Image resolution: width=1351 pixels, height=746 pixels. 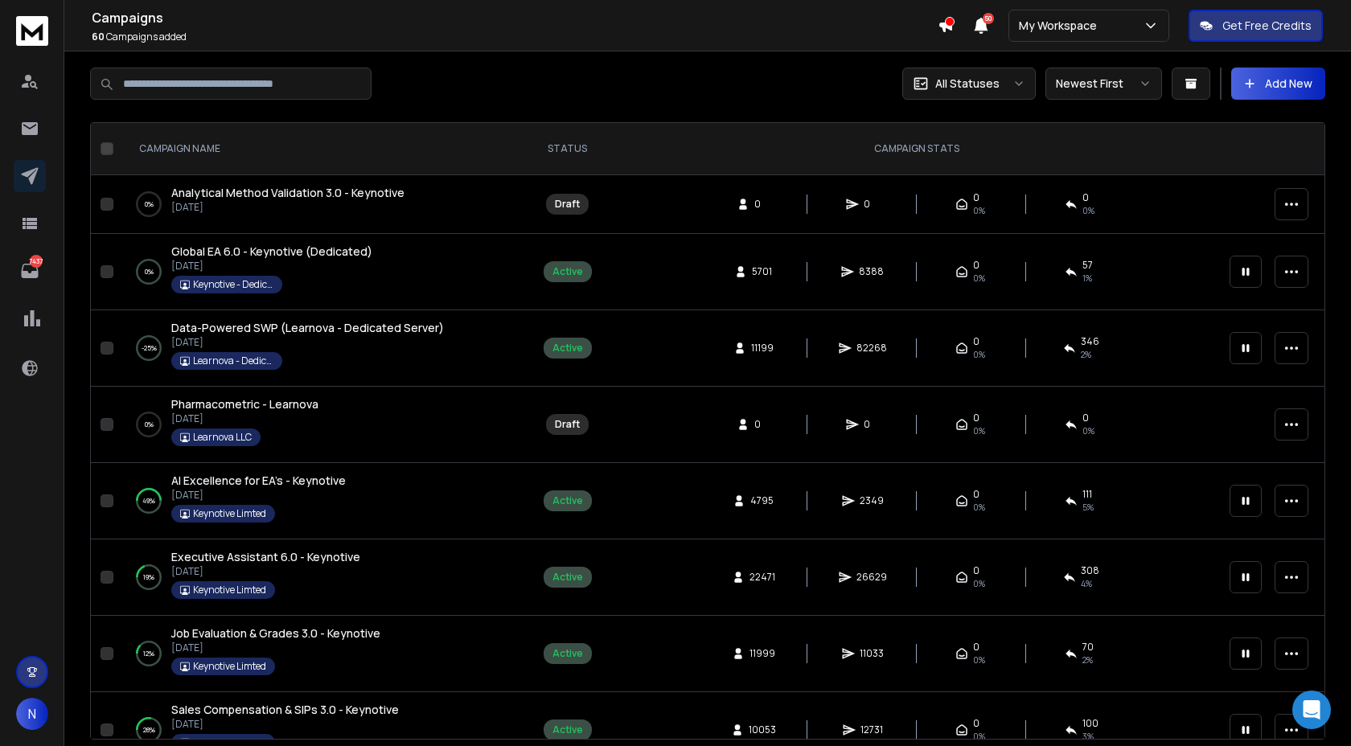 I want to click on p: My Workspace, so click(x=1061, y=26).